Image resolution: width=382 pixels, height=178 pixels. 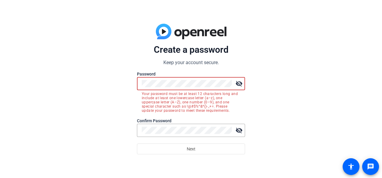 What do you see at coordinates (191, 74) in the screenshot?
I see `label: Password` at bounding box center [191, 74].